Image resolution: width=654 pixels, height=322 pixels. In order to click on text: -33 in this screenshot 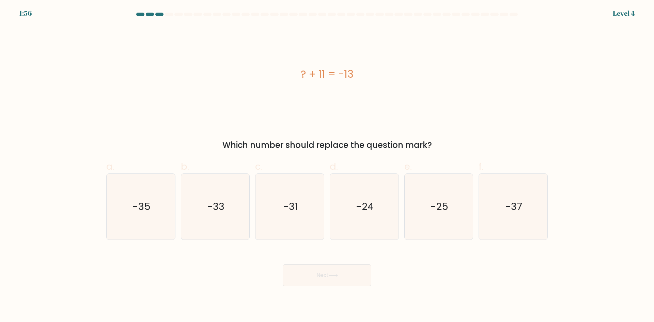, I will do `click(216, 206)`.